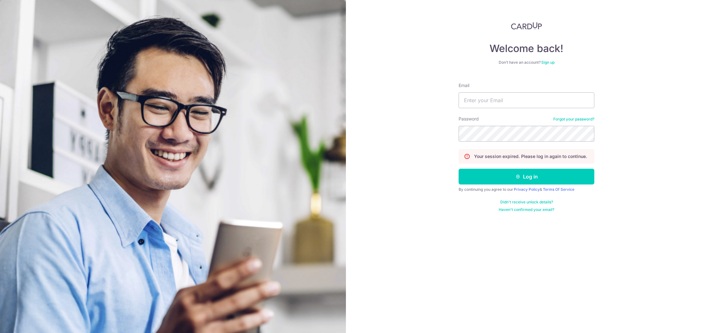  I want to click on a: Sign up, so click(548, 62).